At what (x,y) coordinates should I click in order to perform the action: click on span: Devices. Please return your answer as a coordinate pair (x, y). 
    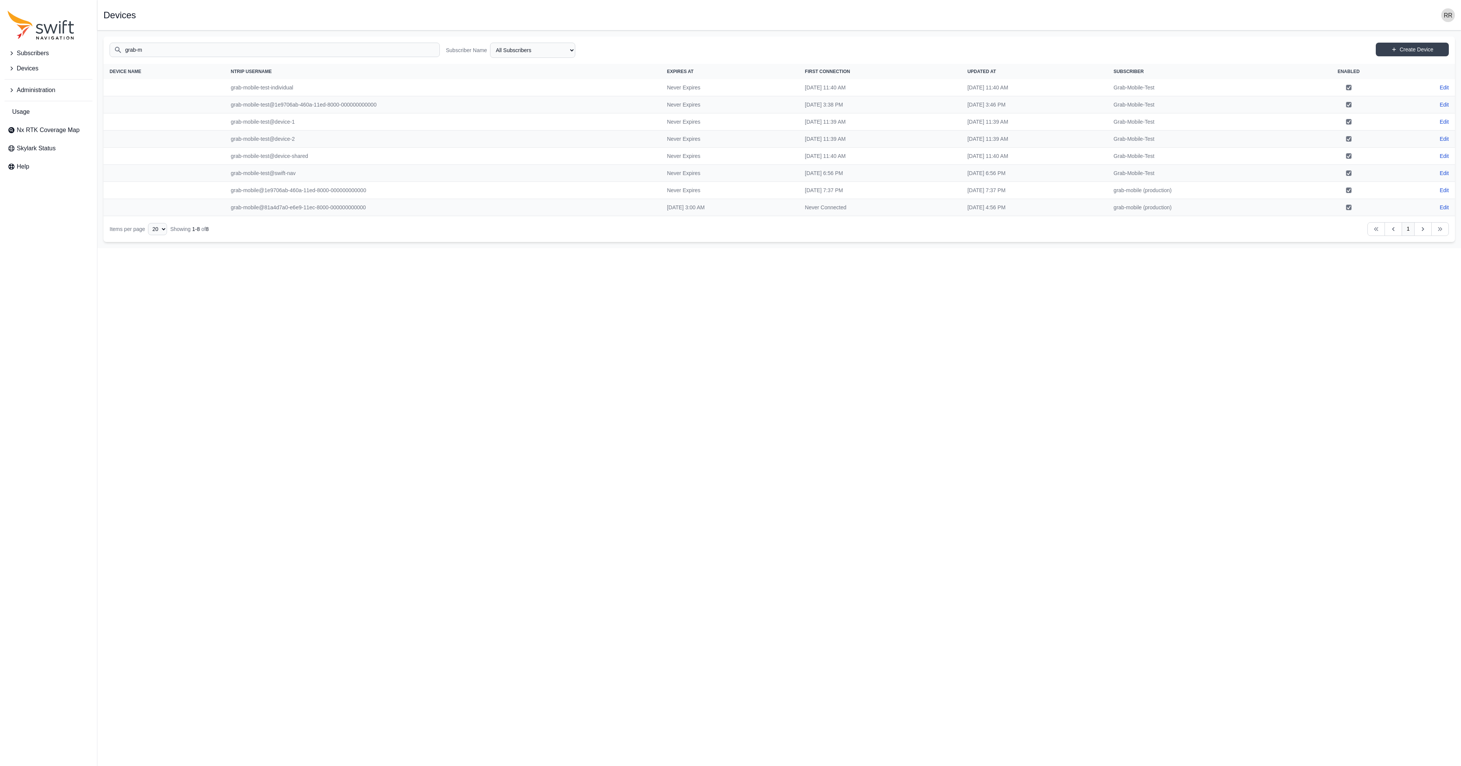
    Looking at the image, I should click on (27, 68).